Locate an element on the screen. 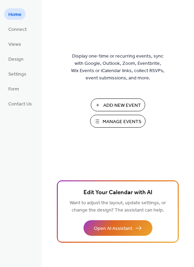 This screenshot has width=194, height=267. span: Manage Events is located at coordinates (122, 122).